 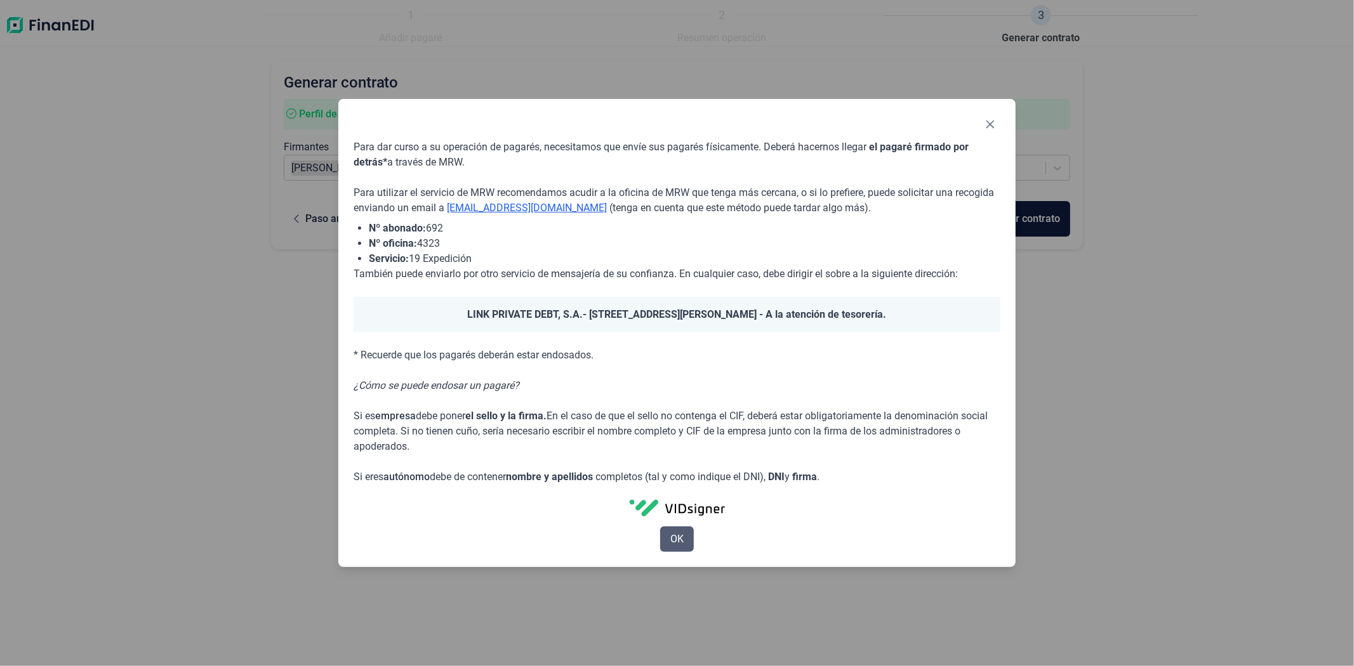 I want to click on p: ¿Cómo se puede endosar un pagaré?, so click(x=677, y=386).